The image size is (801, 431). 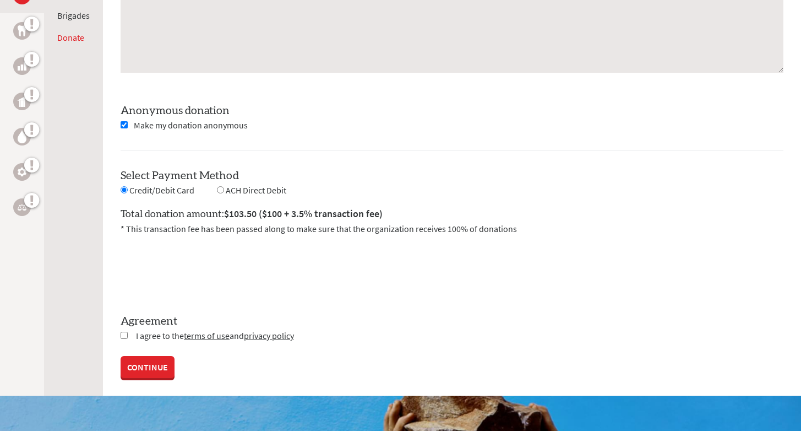 I want to click on span: Make my donation anonymous, so click(x=191, y=125).